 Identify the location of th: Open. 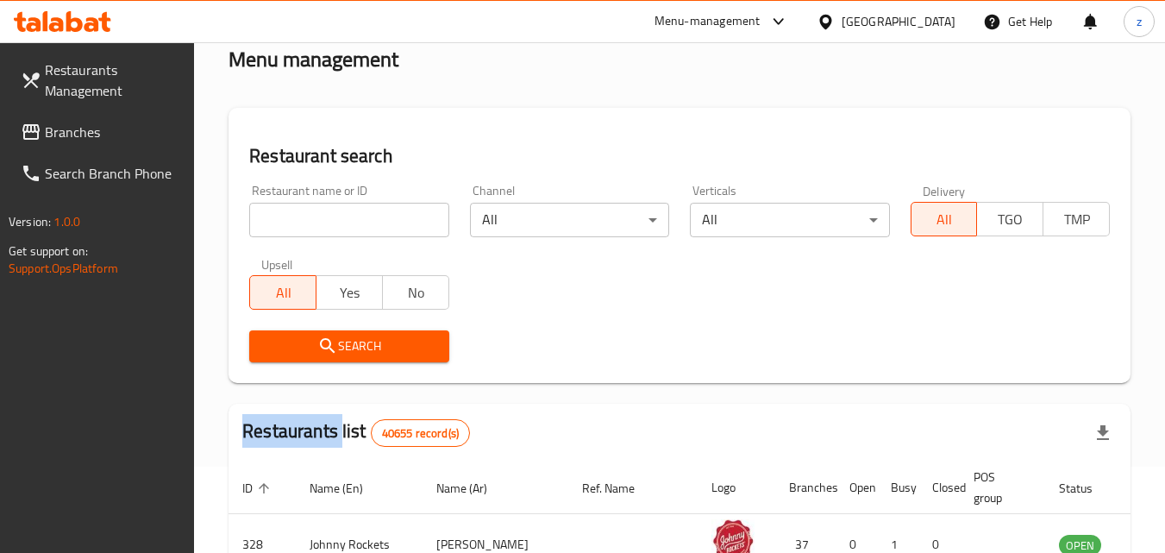
(856, 487).